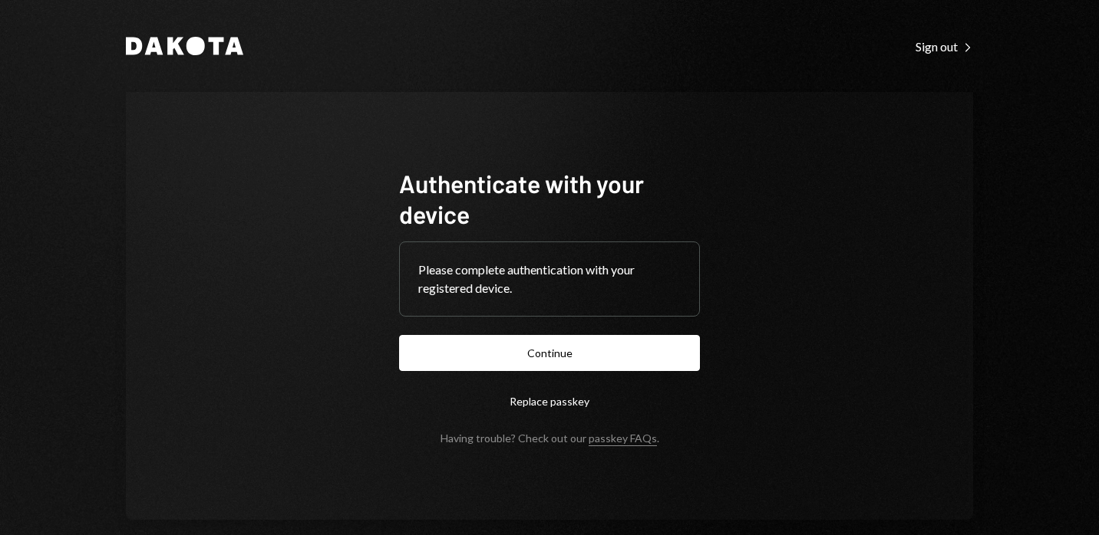  I want to click on div: Having trouble? Check out our ., so click(549, 438).